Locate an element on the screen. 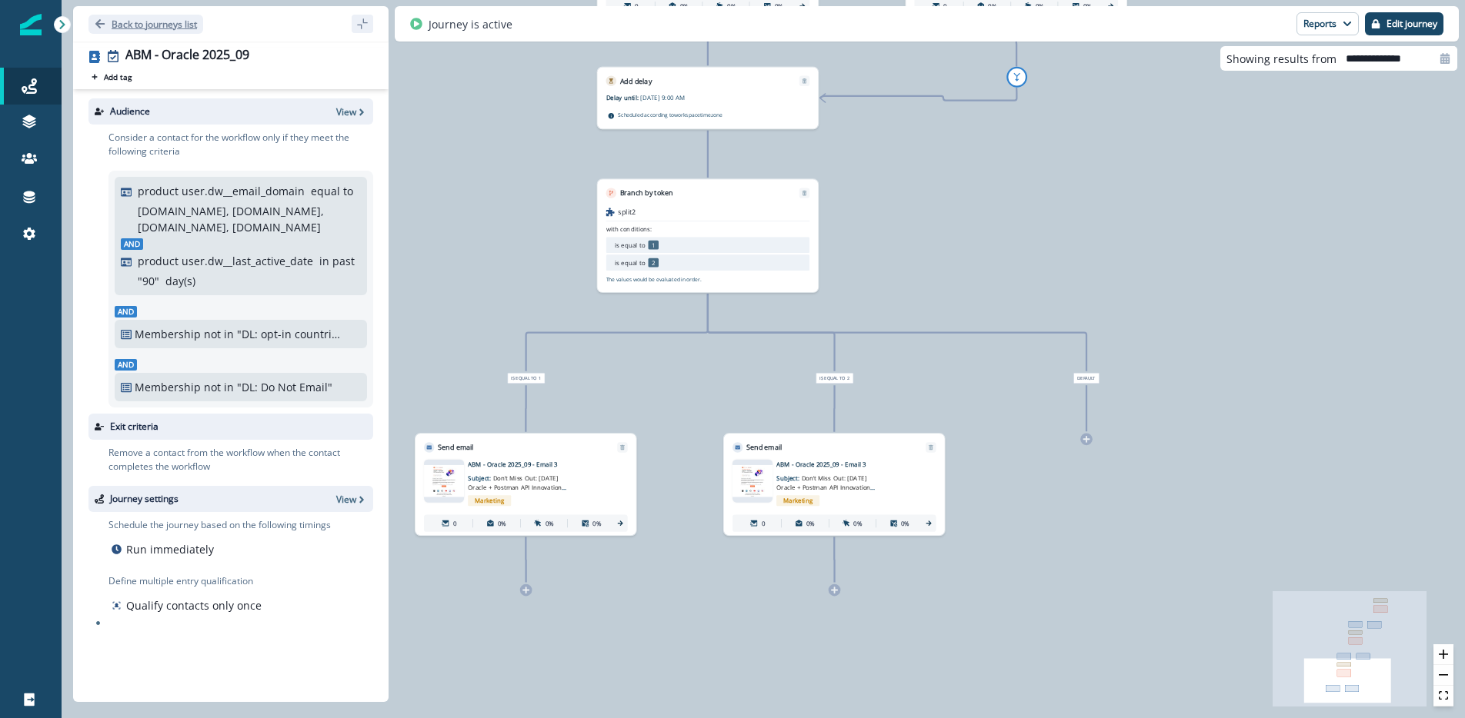 The height and width of the screenshot is (718, 1465). p: Run immediately is located at coordinates (170, 549).